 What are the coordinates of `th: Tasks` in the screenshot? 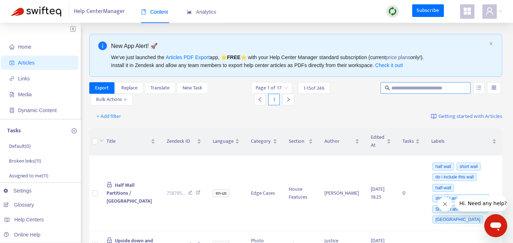 It's located at (411, 141).